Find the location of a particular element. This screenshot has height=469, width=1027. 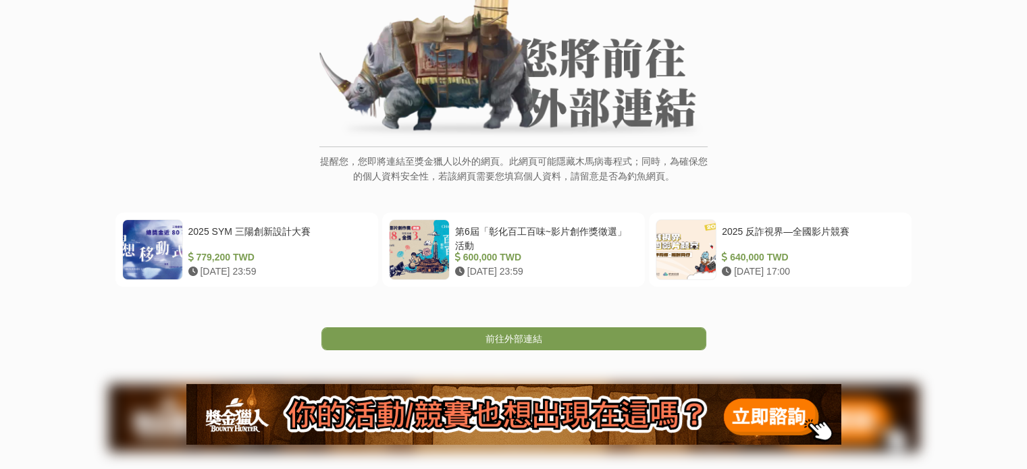

p: 提醒您，您即將連結至獎金獵人以外的網頁。此網頁可能隱藏木馬病毒程式；同時，為確保您的個人資料安全性，若該網頁需要您填寫個人資料，請留意是否為釣魚網頁。 is located at coordinates (513, 176).